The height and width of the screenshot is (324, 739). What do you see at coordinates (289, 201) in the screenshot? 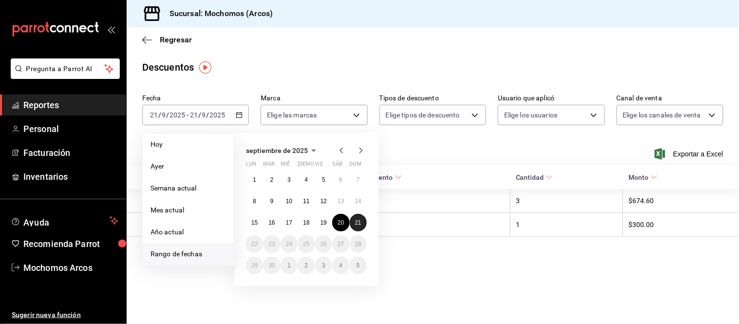
I see `button: 10 de septiembre de 2025` at bounding box center [289, 201].